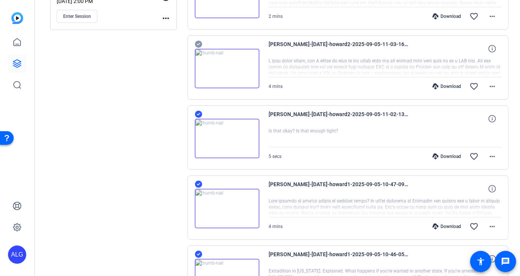 The height and width of the screenshot is (276, 520). Describe the element at coordinates (17, 18) in the screenshot. I see `img: blue-gradient.svg` at that location.